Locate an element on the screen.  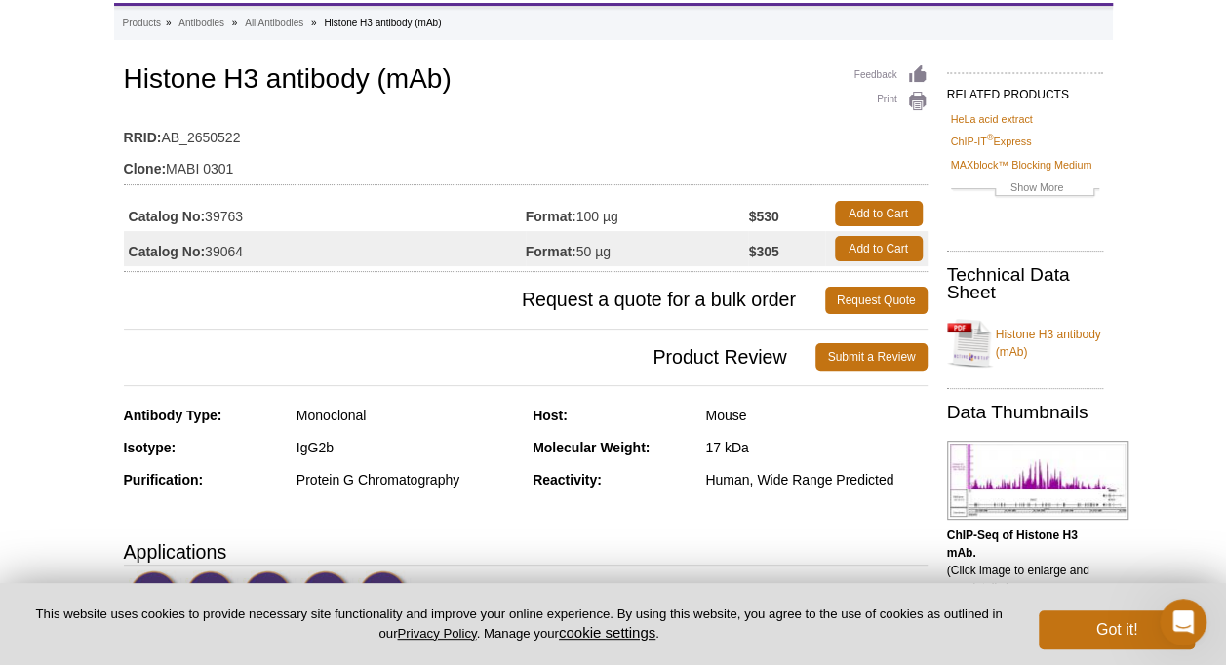
img: Immunocytochemistry Validated is located at coordinates (384, 597).